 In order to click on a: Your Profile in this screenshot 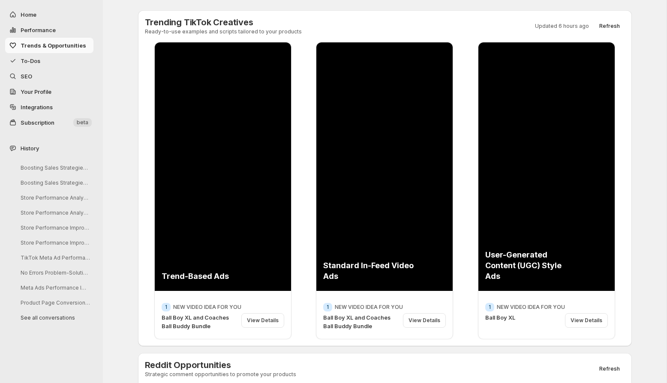, I will do `click(49, 92)`.